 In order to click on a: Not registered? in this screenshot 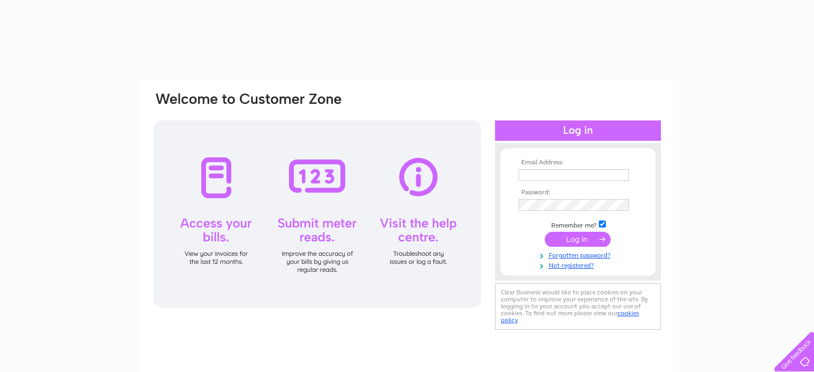, I will do `click(579, 264)`.